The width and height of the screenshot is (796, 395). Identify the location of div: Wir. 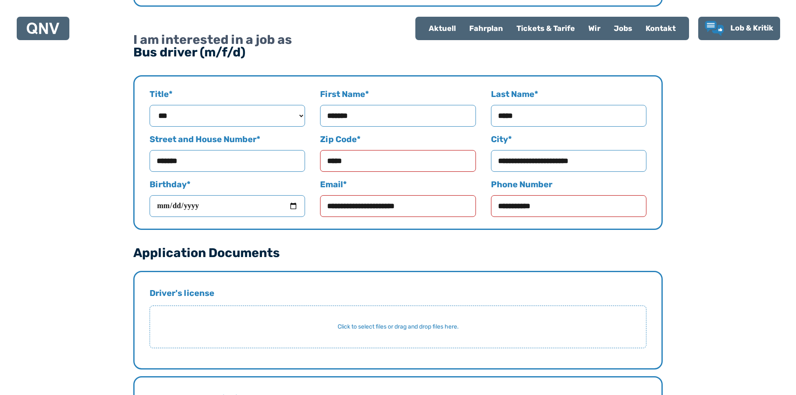
(594, 28).